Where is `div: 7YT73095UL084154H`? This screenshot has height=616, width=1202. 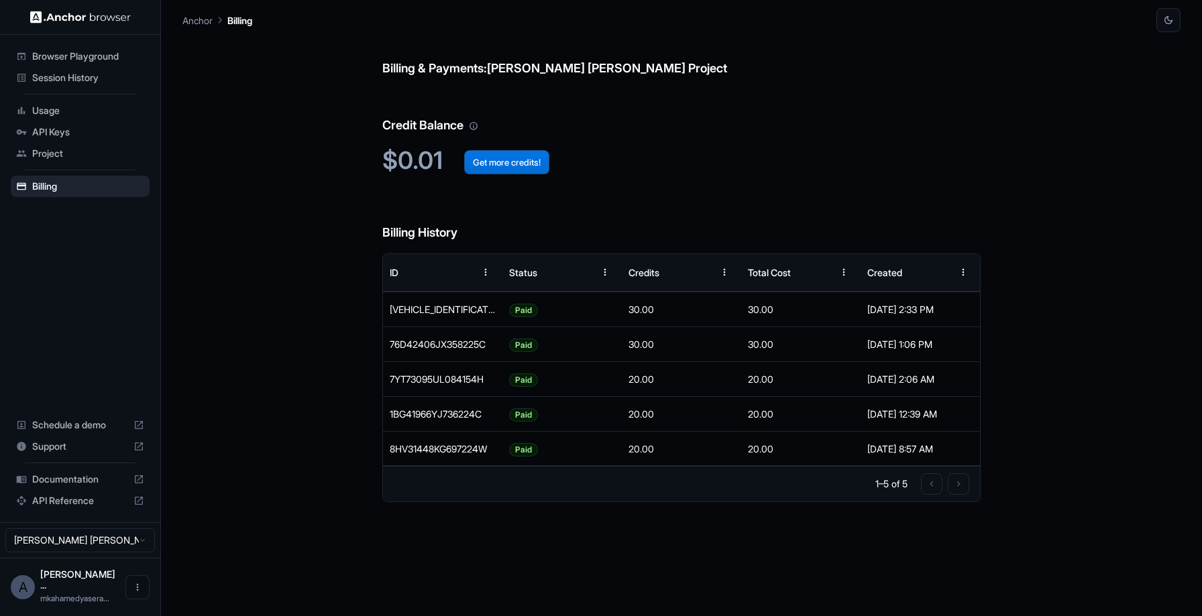 div: 7YT73095UL084154H is located at coordinates (443, 379).